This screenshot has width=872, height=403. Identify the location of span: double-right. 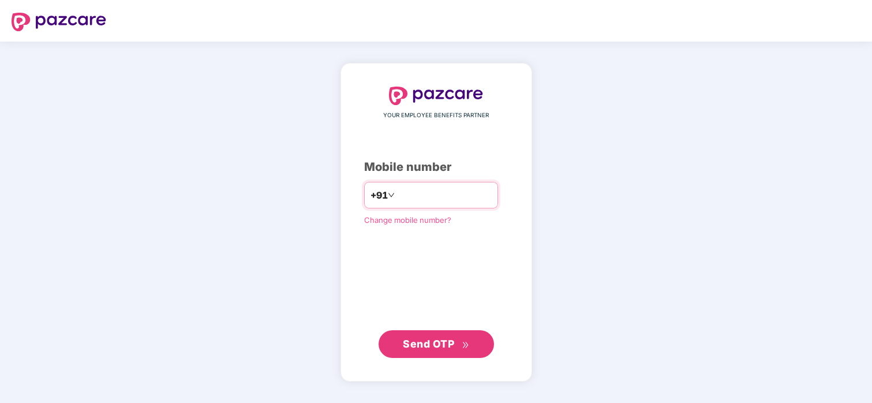
(465, 345).